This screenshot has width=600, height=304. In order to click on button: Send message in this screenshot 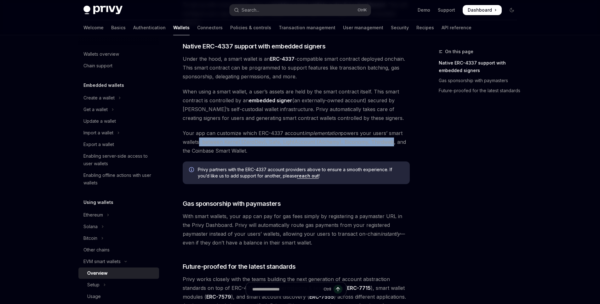, I will do `click(338, 289)`.